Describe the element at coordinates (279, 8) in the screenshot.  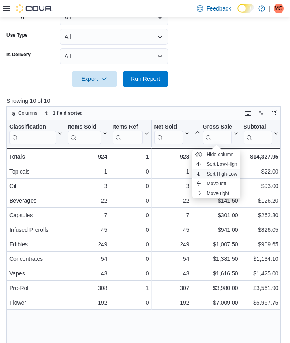
I see `div: Mai Gamer` at that location.